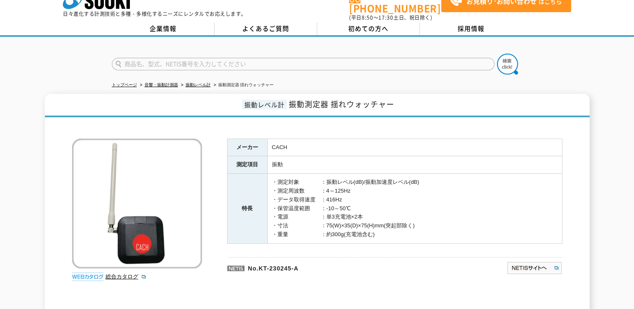 This screenshot has height=309, width=634. What do you see at coordinates (161, 85) in the screenshot?
I see `a: 音響・振動計測器` at bounding box center [161, 85].